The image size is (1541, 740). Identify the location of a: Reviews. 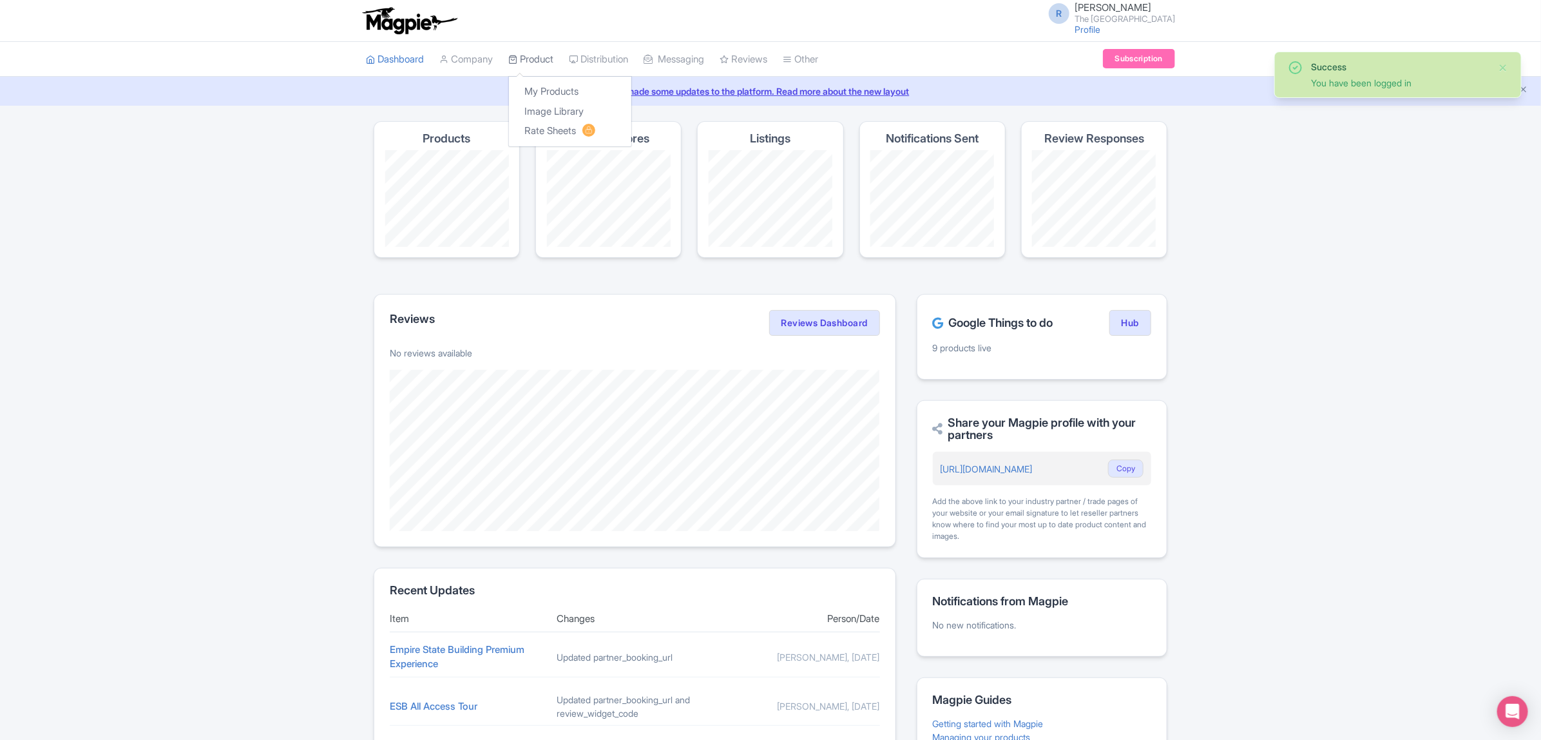
(743, 59).